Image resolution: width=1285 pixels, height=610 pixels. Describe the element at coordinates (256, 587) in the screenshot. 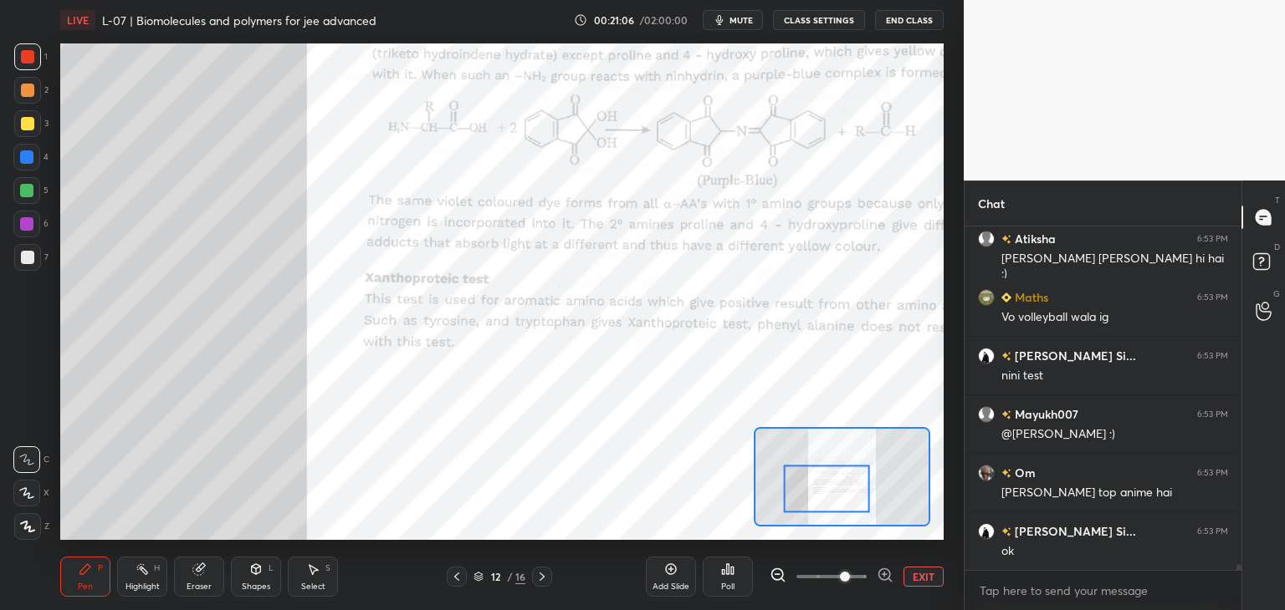

I see `div: Shapes` at that location.